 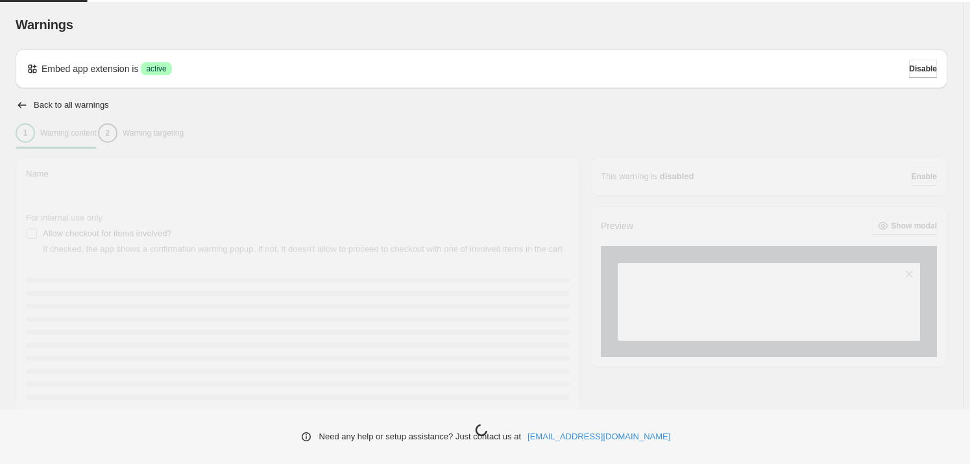 What do you see at coordinates (922, 69) in the screenshot?
I see `button: Disable` at bounding box center [922, 69].